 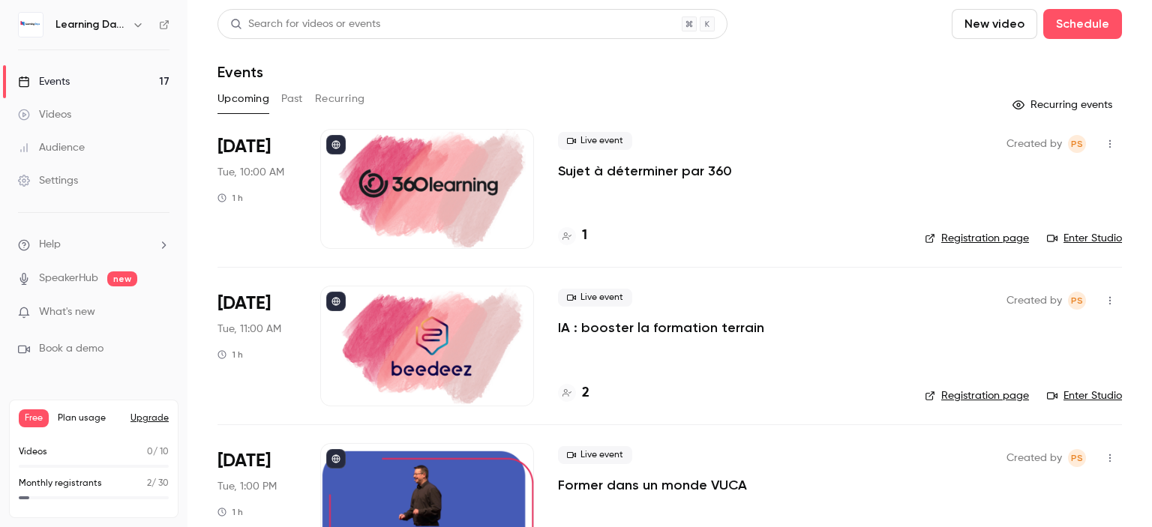 What do you see at coordinates (158, 452) in the screenshot?
I see `p: / 10` at bounding box center [158, 452].